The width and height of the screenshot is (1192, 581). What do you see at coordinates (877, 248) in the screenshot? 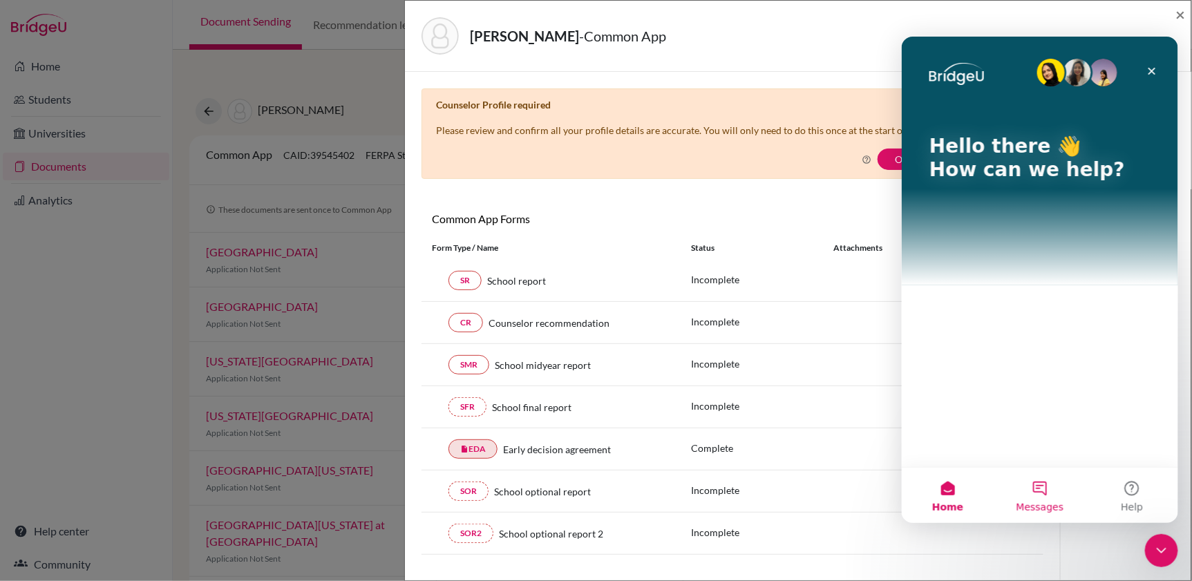
I see `div: Attachments` at bounding box center [877, 248].